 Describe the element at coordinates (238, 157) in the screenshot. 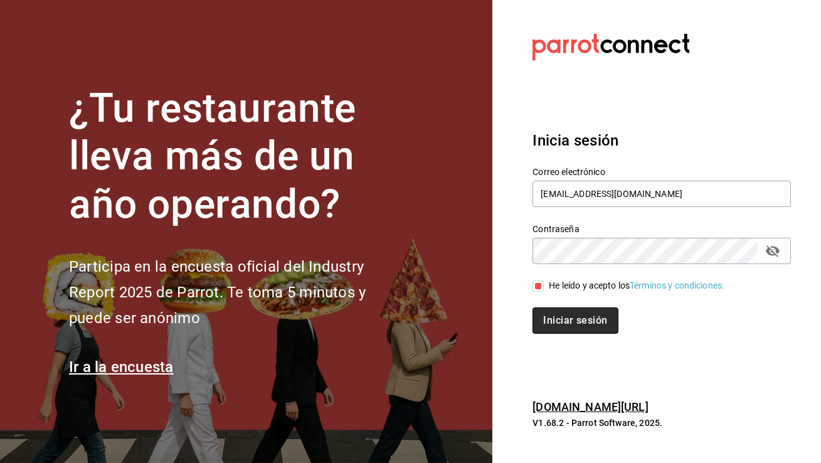

I see `h1: ¿Tu restaurante lleva más de un año operando?` at that location.